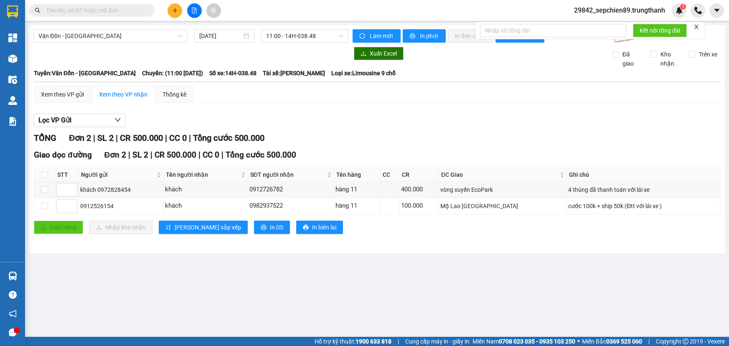 The width and height of the screenshot is (729, 346). Describe the element at coordinates (55, 120) in the screenshot. I see `span: Lọc VP Gửi` at that location.